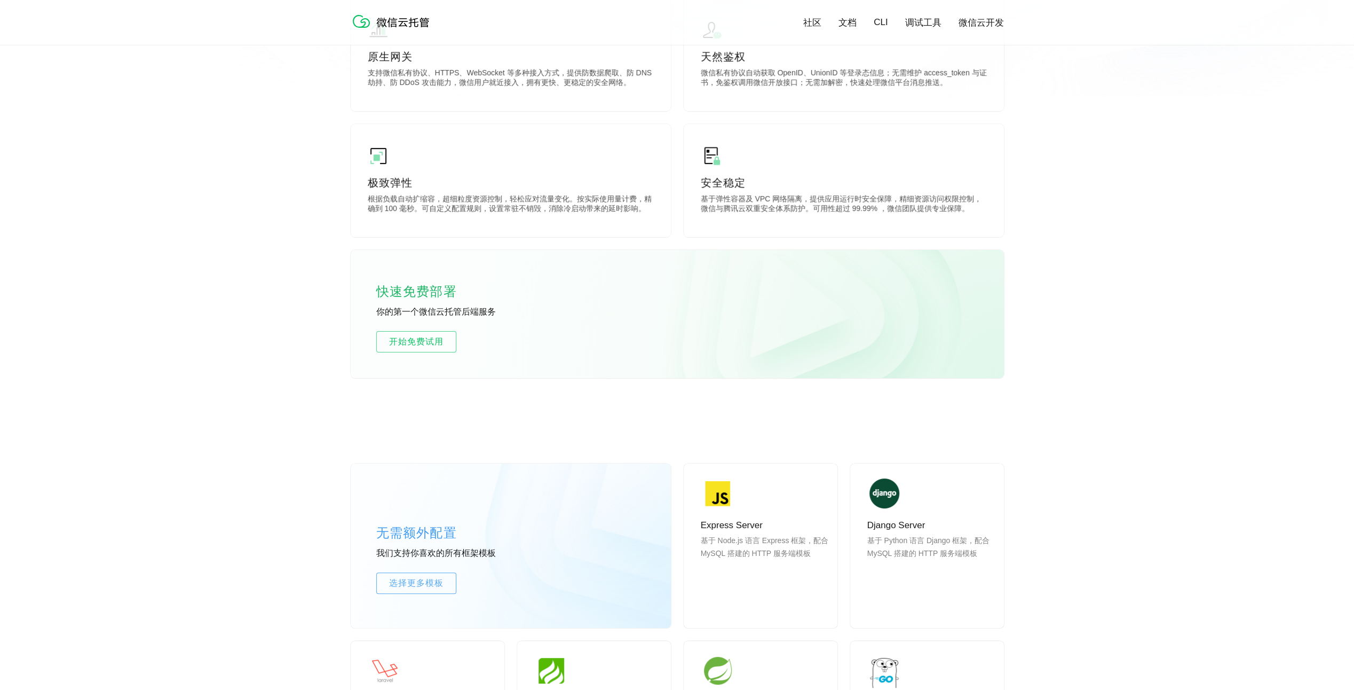  I want to click on span: 开始免费试用, so click(416, 342).